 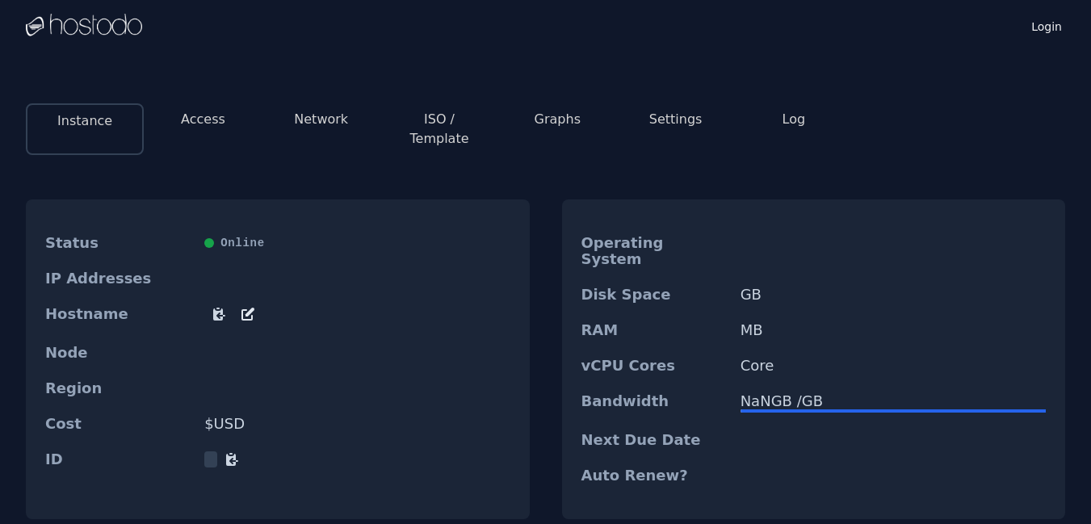 I want to click on div: Online, so click(x=357, y=243).